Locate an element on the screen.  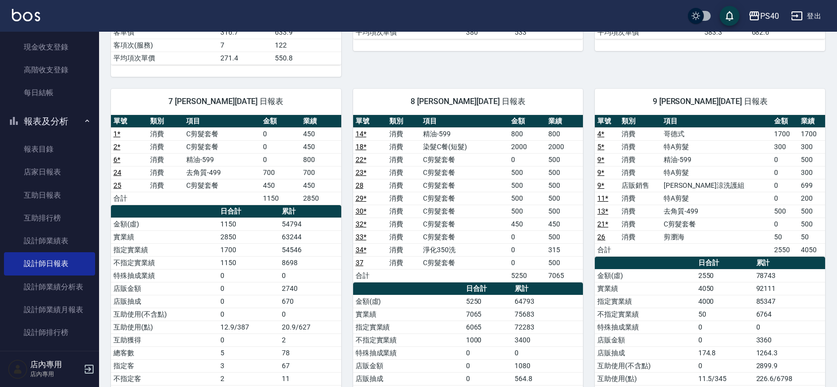
td: 客項次(服務) is located at coordinates (165, 45).